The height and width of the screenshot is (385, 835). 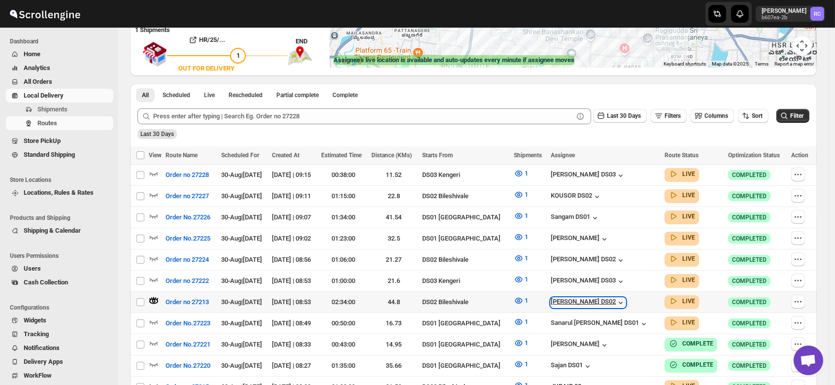 What do you see at coordinates (454, 60) in the screenshot?
I see `label: Assignee's live location is available and auto-updates every minute if assignee moves` at bounding box center [454, 60].